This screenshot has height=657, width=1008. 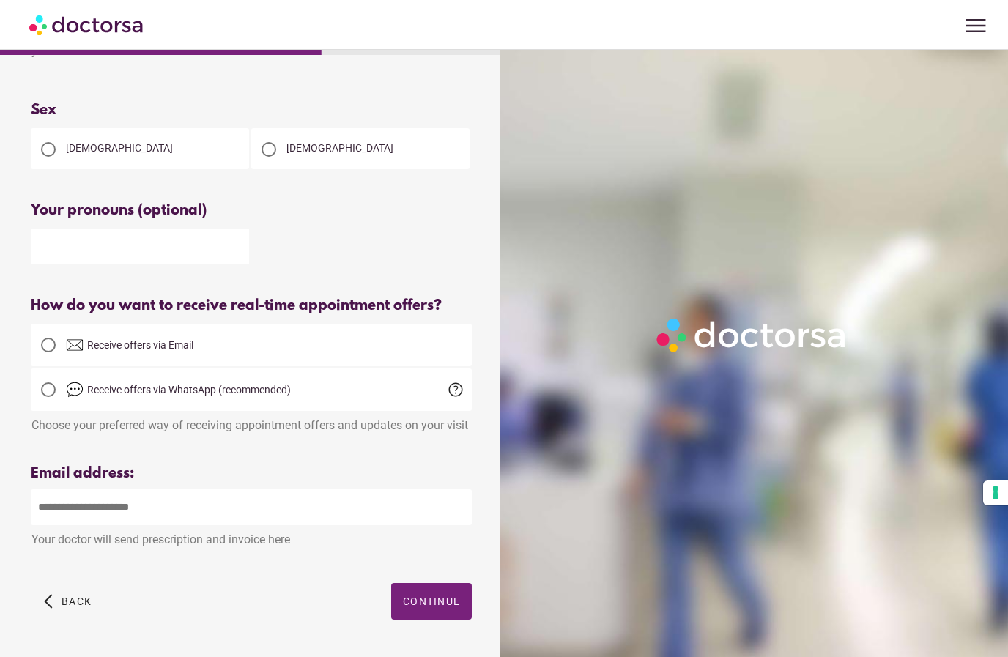 What do you see at coordinates (76, 601) in the screenshot?
I see `span: Back` at bounding box center [76, 601].